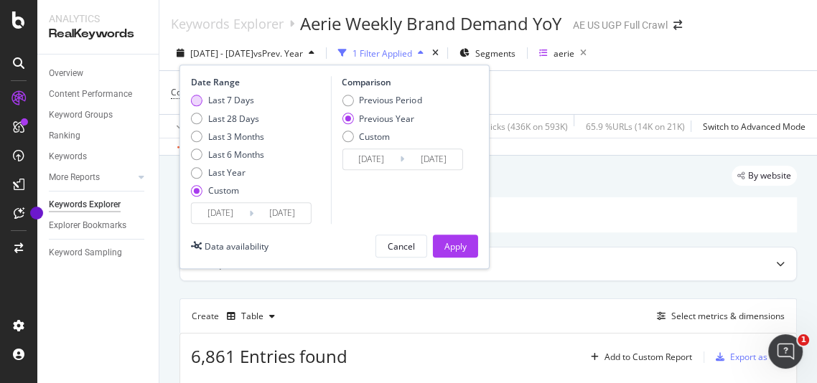 The width and height of the screenshot is (817, 383). I want to click on div: Keyword Sampling, so click(85, 253).